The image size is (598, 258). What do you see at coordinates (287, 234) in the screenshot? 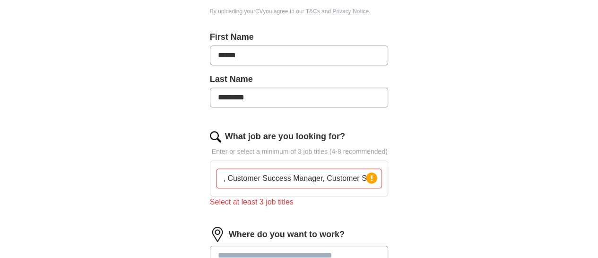
I see `label: Where do you want to work?` at bounding box center [287, 234].